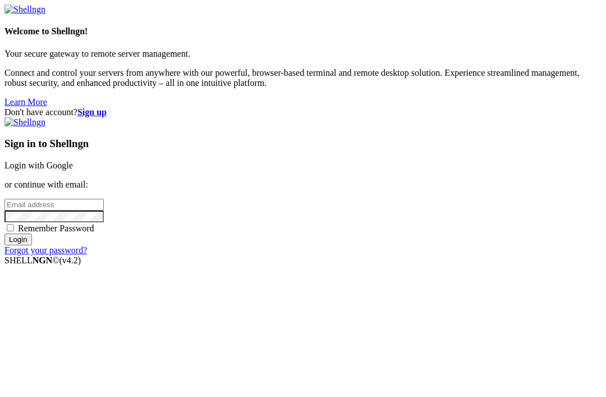  What do you see at coordinates (92, 112) in the screenshot?
I see `a: Sign up` at bounding box center [92, 112].